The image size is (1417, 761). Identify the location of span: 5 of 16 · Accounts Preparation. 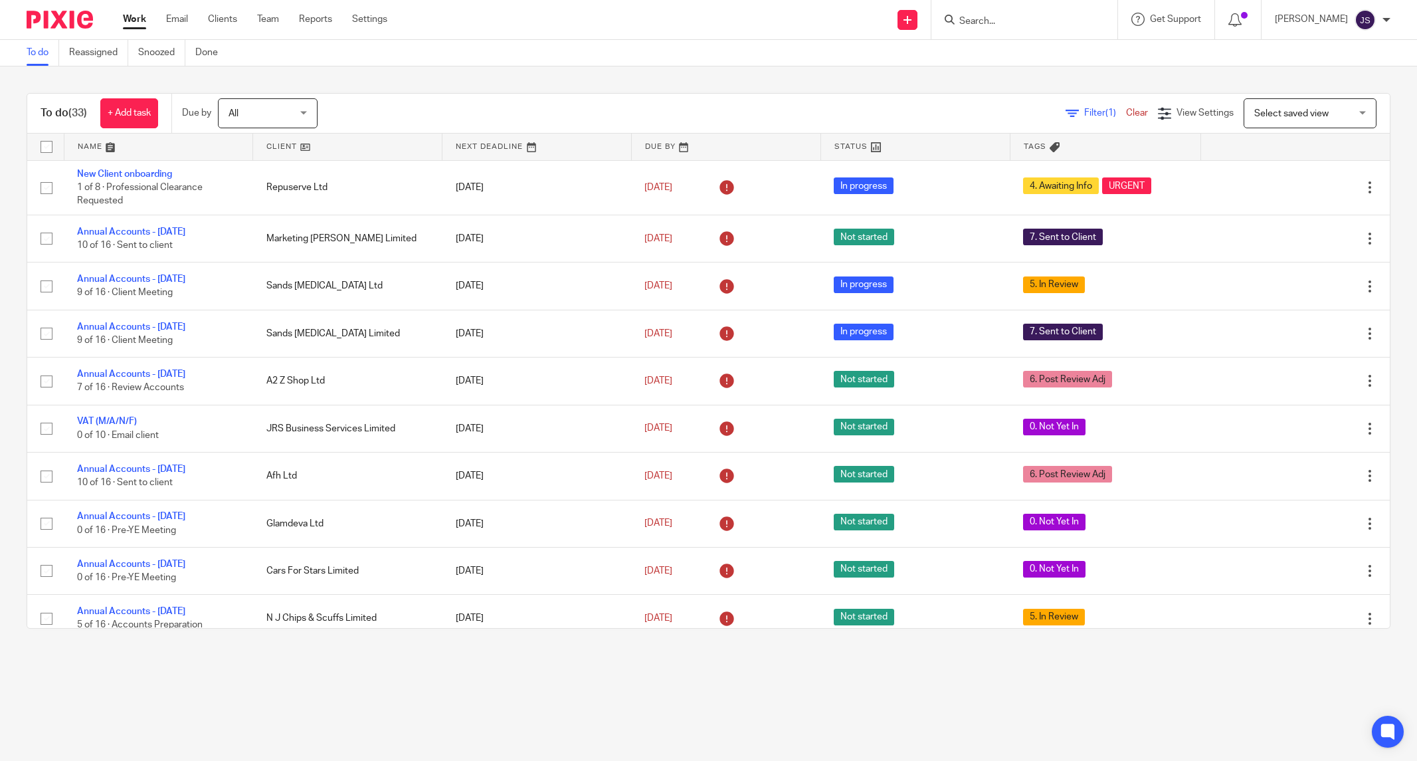
(140, 625).